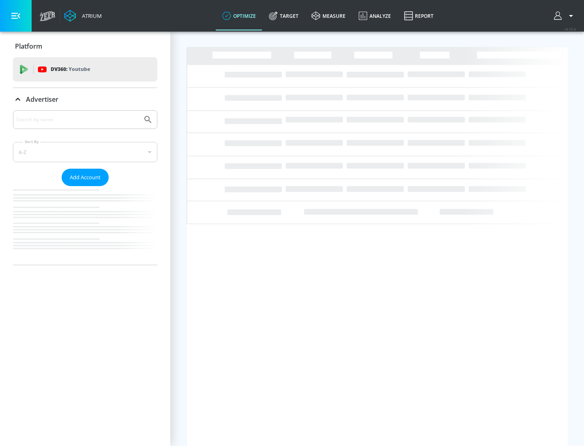 The width and height of the screenshot is (584, 446). What do you see at coordinates (32, 142) in the screenshot?
I see `label: Sort By` at bounding box center [32, 142].